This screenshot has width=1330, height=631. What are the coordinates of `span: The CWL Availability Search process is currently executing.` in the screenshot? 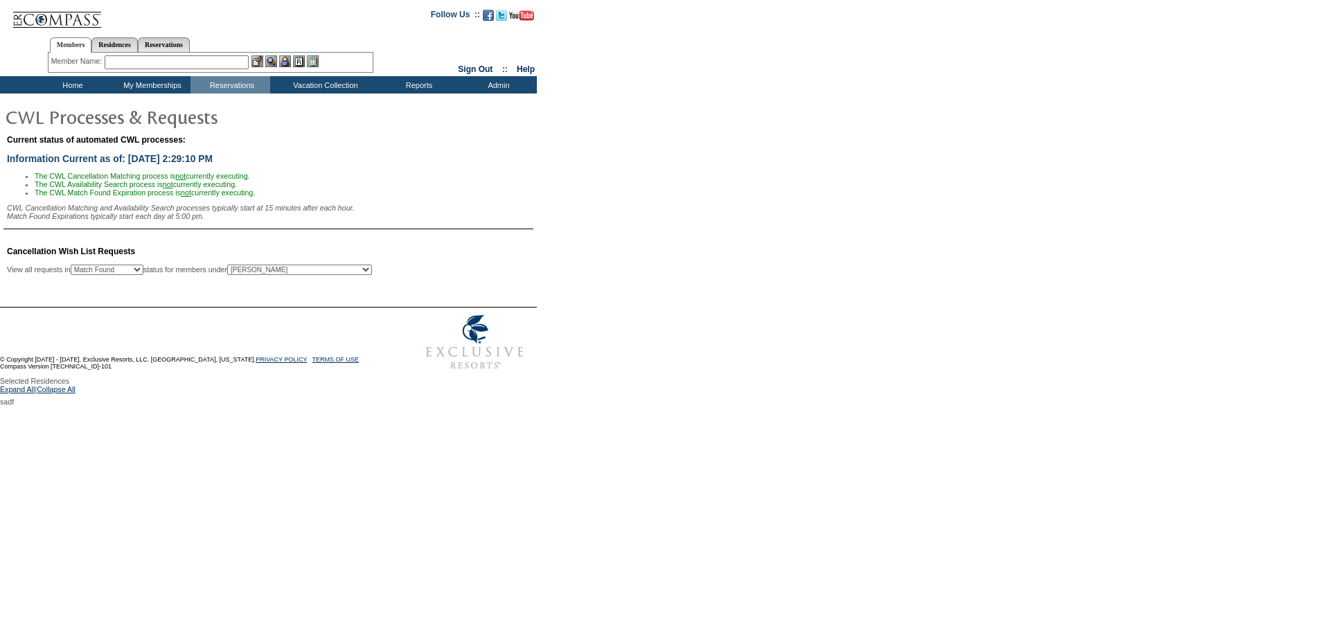 It's located at (136, 184).